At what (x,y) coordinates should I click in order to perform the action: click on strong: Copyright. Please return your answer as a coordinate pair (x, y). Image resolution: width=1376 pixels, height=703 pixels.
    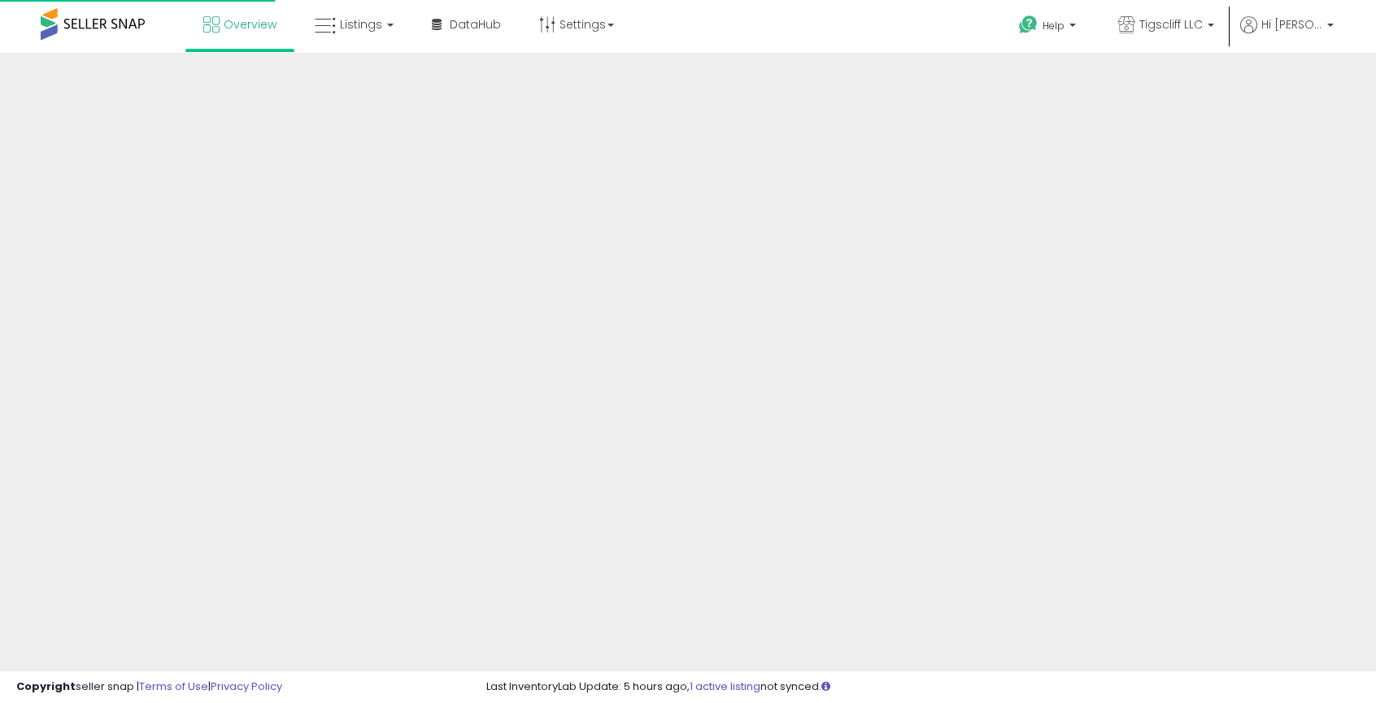
    Looking at the image, I should click on (46, 685).